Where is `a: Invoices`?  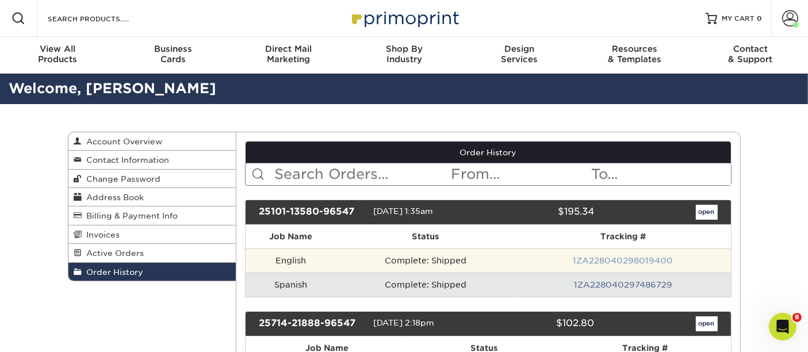 a: Invoices is located at coordinates (152, 235).